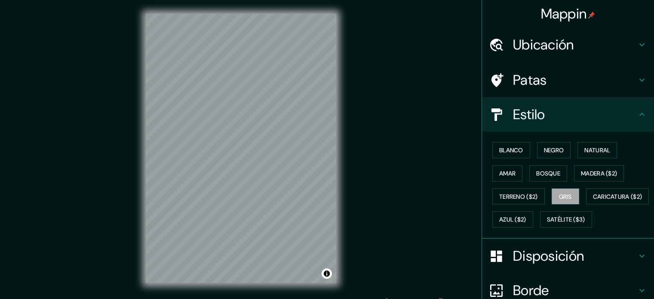  What do you see at coordinates (518, 196) in the screenshot?
I see `font: Terreno ($2)` at bounding box center [518, 196].